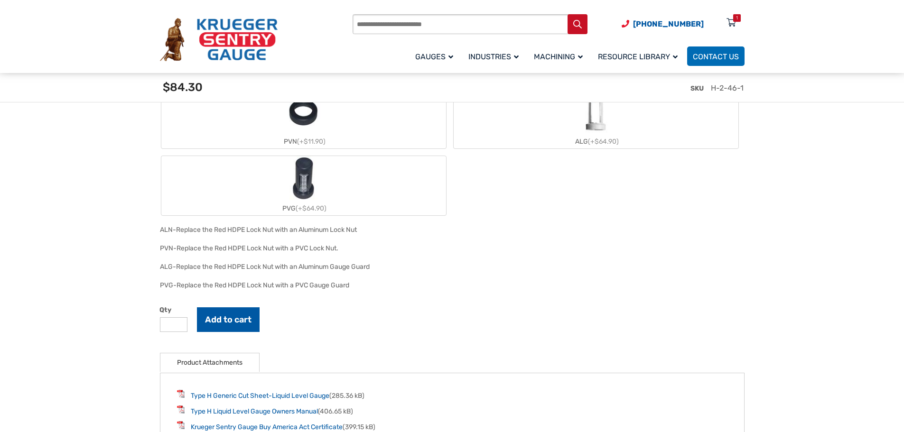 This screenshot has width=904, height=432. What do you see at coordinates (452, 427) in the screenshot?
I see `li: (399.15 kB)` at bounding box center [452, 427].